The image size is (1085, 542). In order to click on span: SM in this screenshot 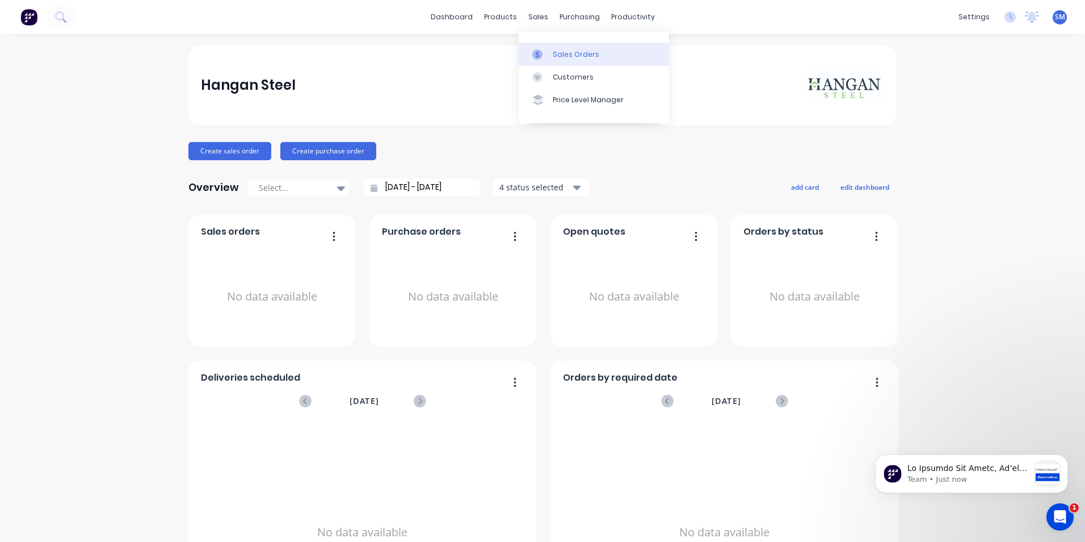, I will do `click(1060, 17)`.